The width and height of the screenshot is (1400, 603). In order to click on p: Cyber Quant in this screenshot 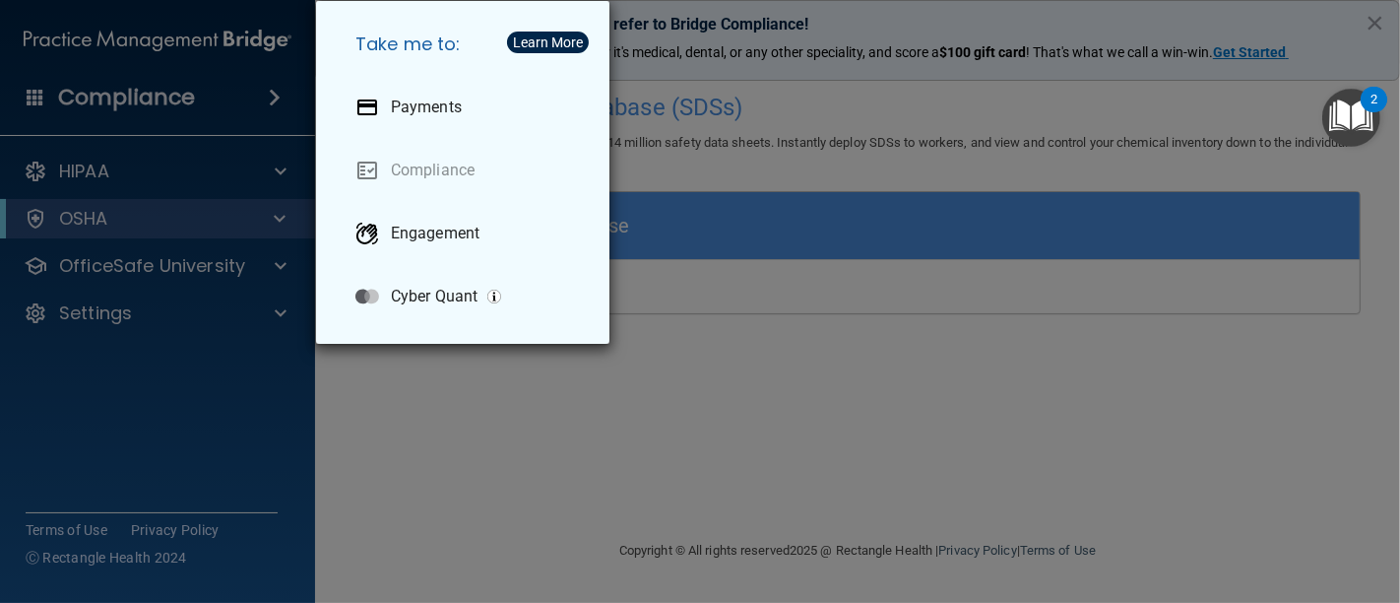, I will do `click(434, 296)`.